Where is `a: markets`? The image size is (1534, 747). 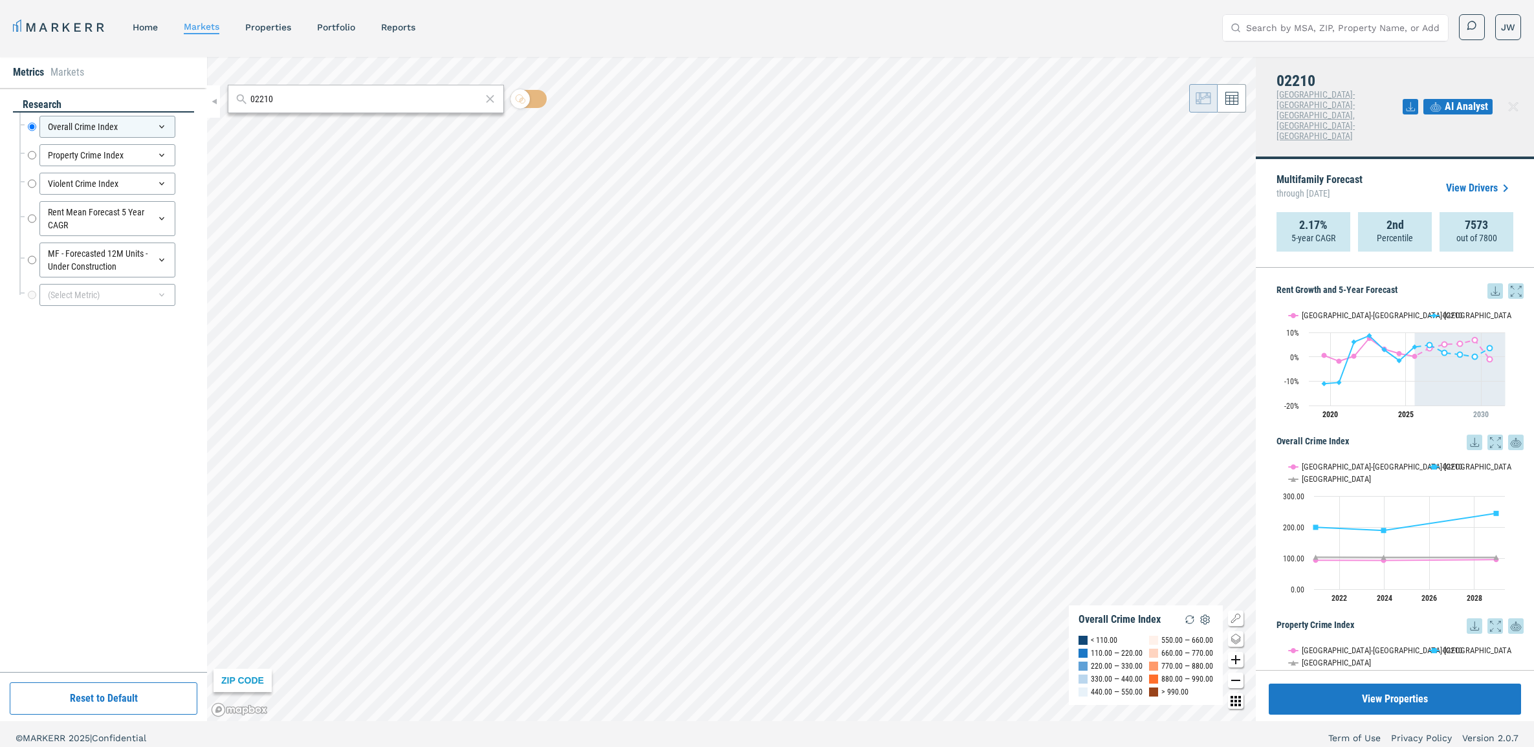 a: markets is located at coordinates (201, 27).